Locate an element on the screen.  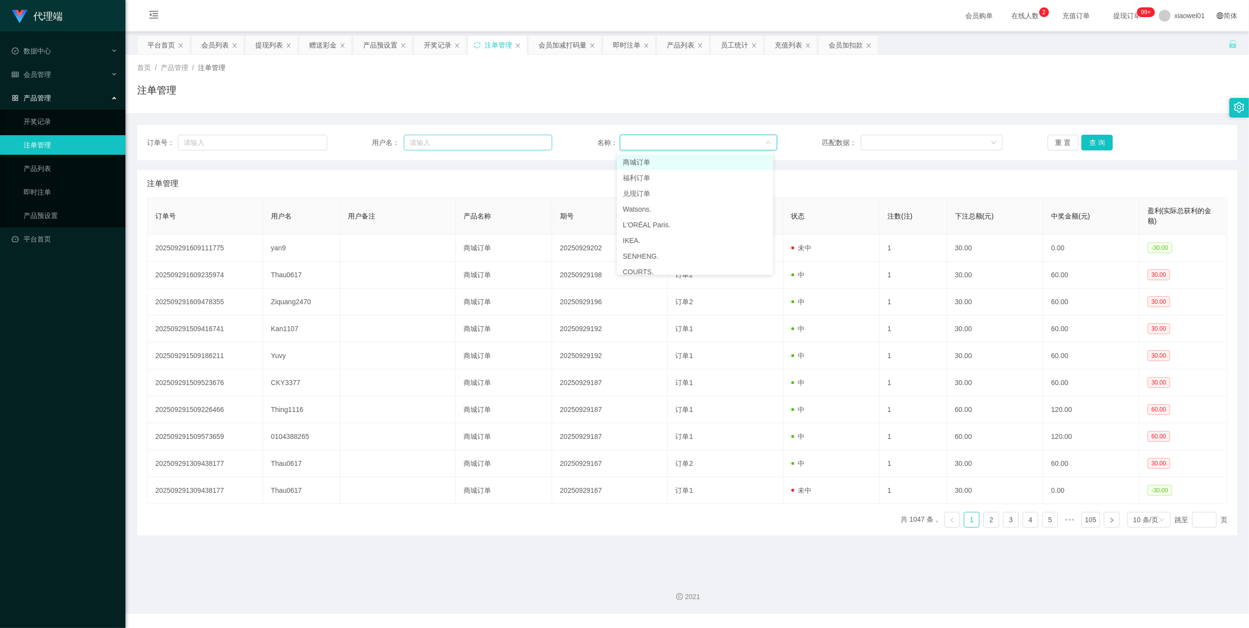
div: 10 条/页 is located at coordinates (1145, 520).